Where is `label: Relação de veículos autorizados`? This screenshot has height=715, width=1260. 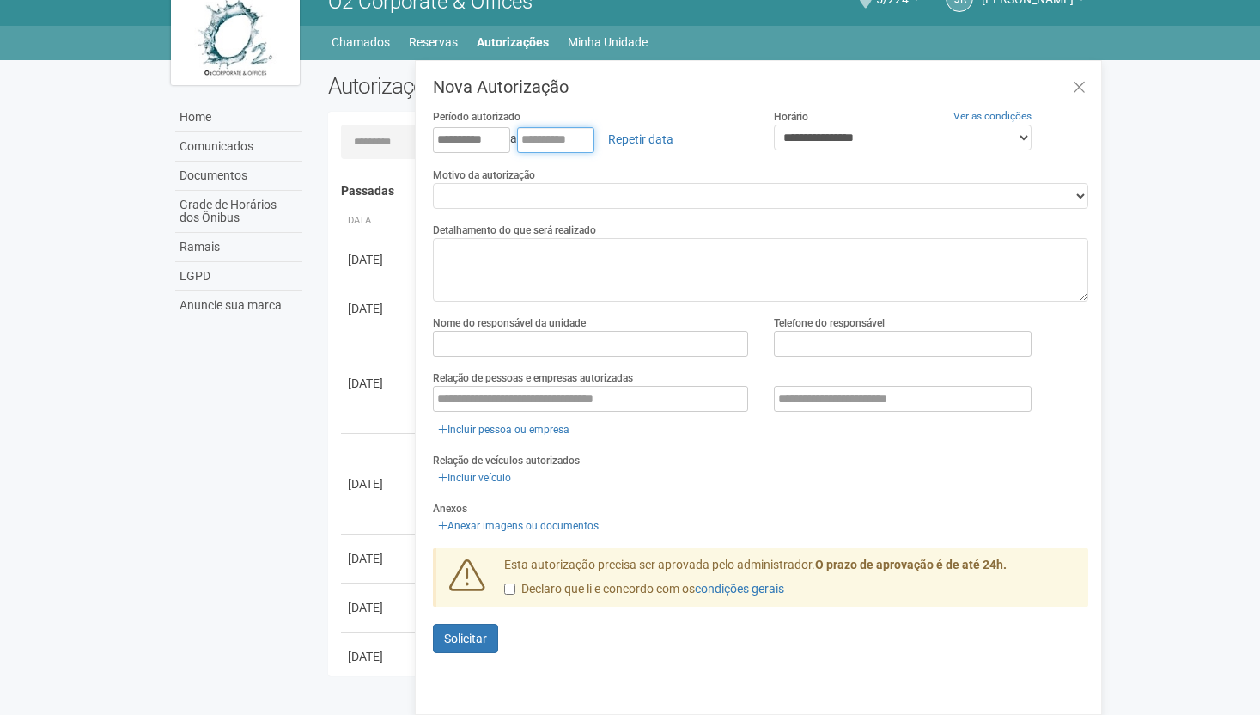
label: Relação de veículos autorizados is located at coordinates (506, 460).